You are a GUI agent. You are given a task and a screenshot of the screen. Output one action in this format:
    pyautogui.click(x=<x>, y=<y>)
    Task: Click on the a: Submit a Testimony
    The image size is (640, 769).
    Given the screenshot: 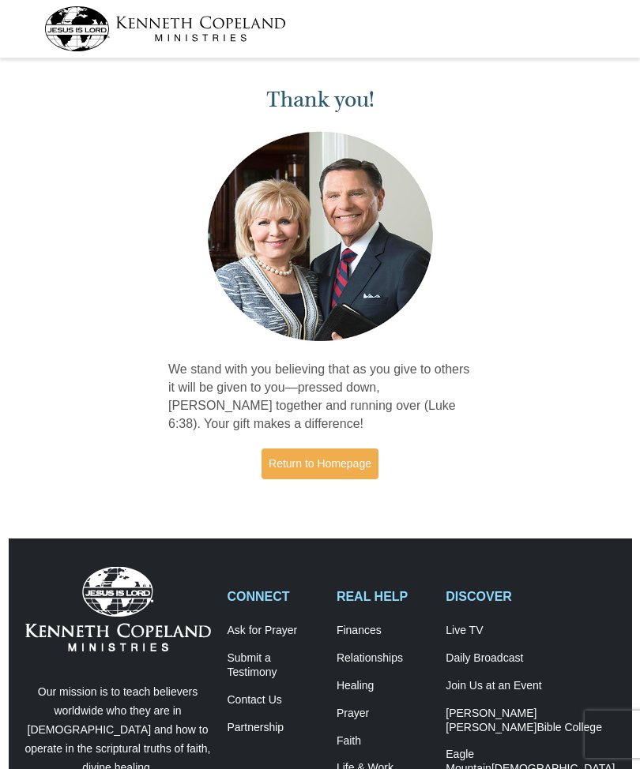 What is the action you would take?
    pyautogui.click(x=273, y=666)
    